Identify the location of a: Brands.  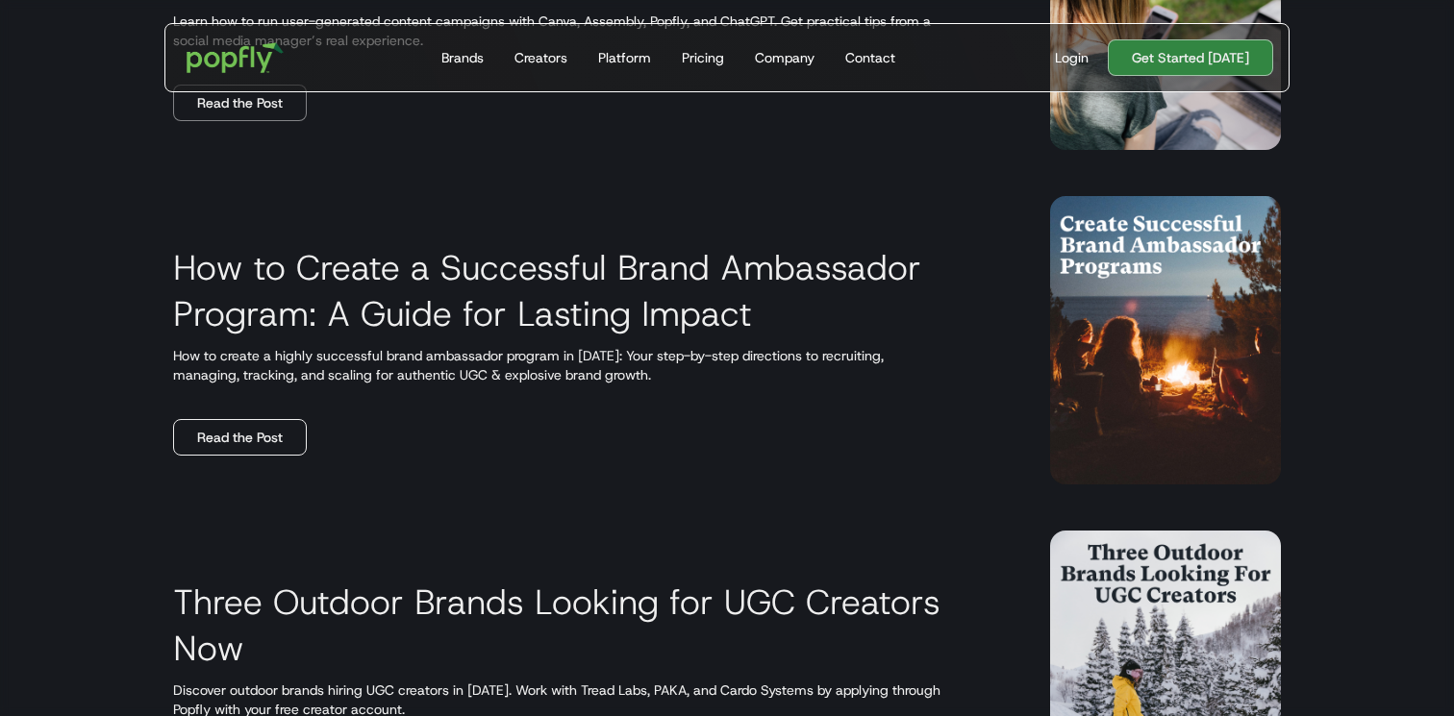
(462, 58).